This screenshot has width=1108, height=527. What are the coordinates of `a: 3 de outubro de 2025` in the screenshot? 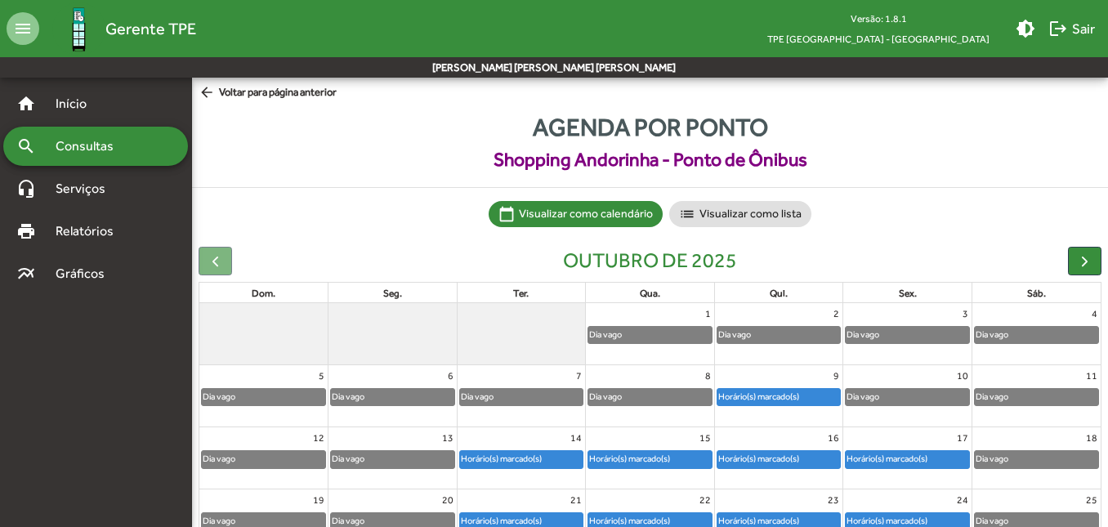 It's located at (965, 314).